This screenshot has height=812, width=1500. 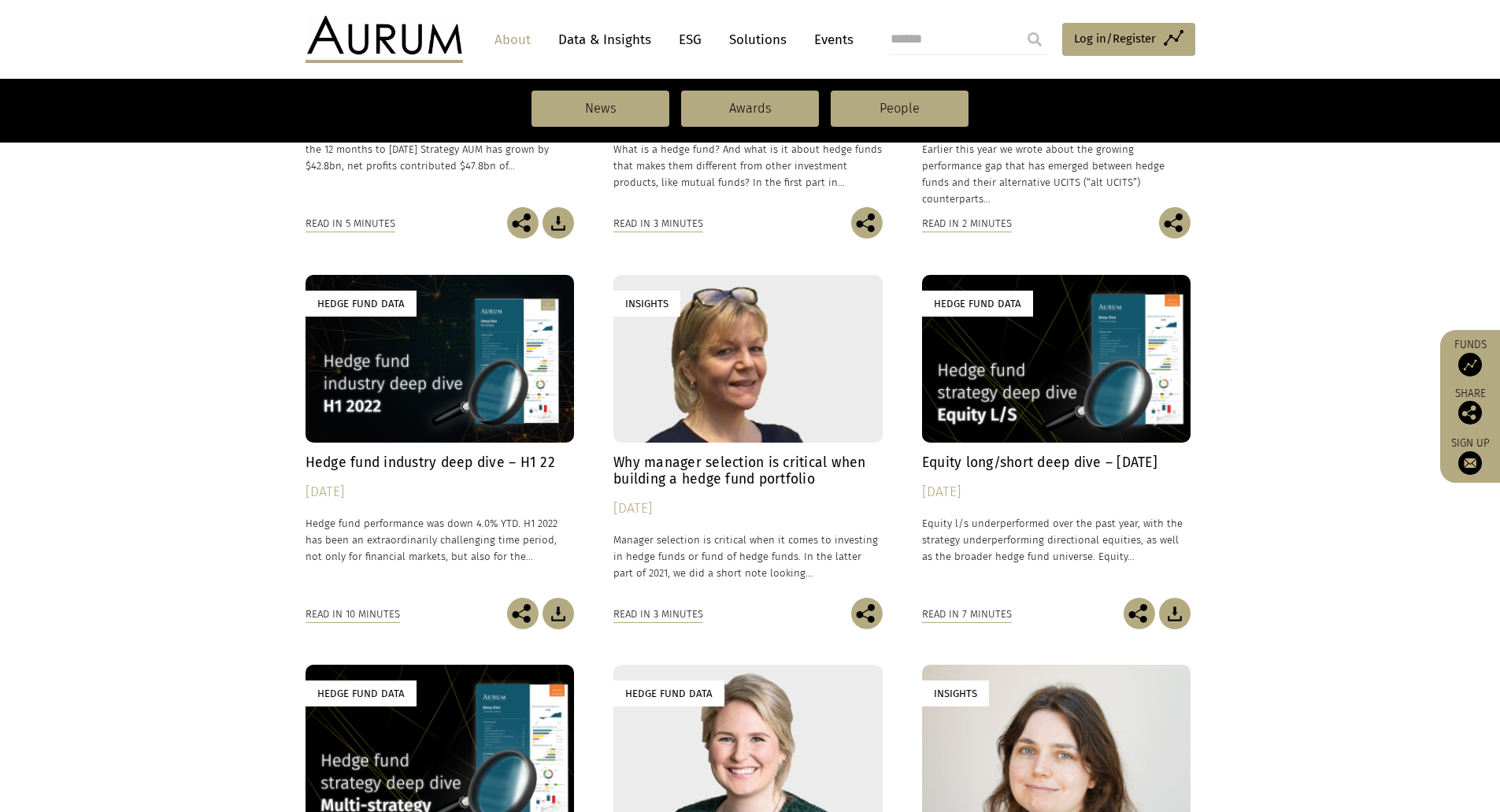 What do you see at coordinates (1035, 40) in the screenshot?
I see `input: Submit` at bounding box center [1035, 40].